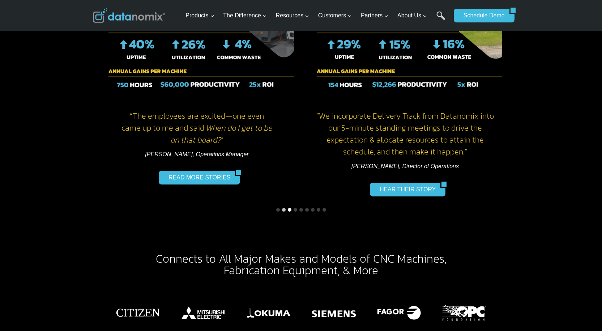 The height and width of the screenshot is (331, 602). What do you see at coordinates (465, 313) in the screenshot?
I see `div: 12 of 15` at bounding box center [465, 313].